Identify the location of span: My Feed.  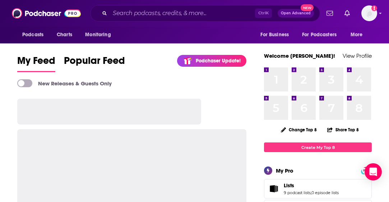
(36, 63).